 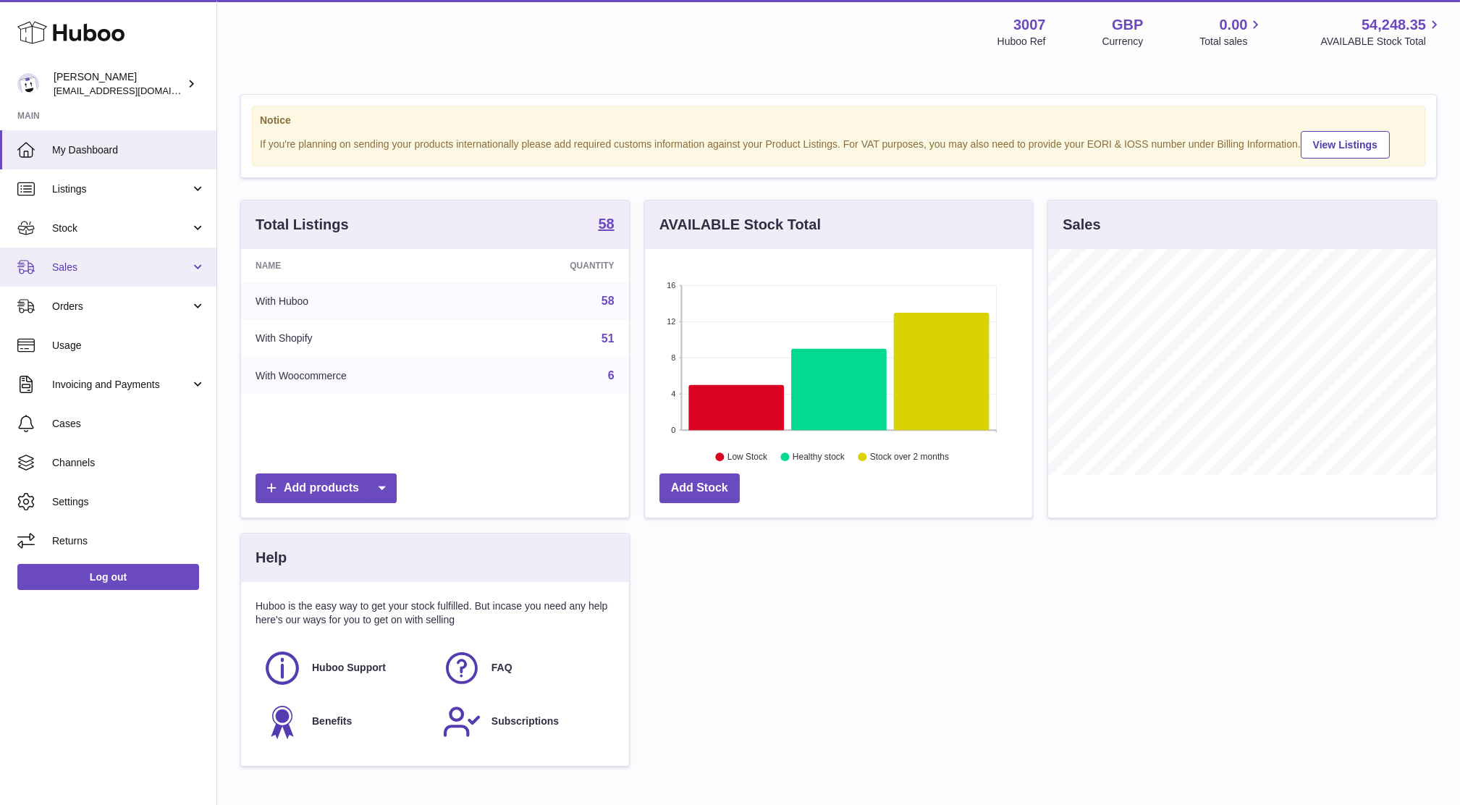 I want to click on span: Invoicing and Payments, so click(x=121, y=384).